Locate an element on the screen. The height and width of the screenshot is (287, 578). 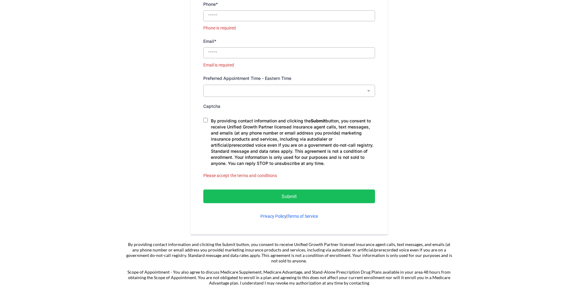
label: Email is located at coordinates (210, 41).